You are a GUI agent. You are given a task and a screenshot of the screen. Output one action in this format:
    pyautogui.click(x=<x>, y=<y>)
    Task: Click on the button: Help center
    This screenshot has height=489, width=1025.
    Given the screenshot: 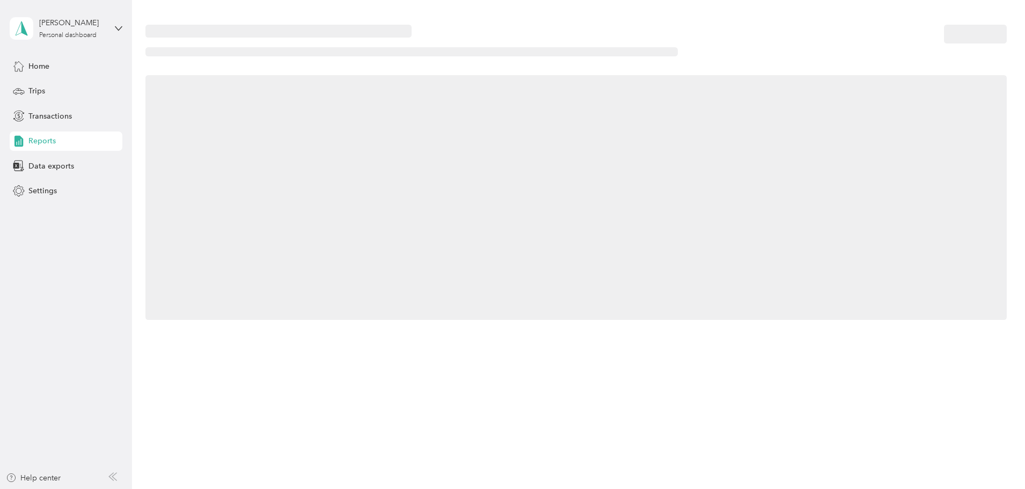 What is the action you would take?
    pyautogui.click(x=33, y=477)
    